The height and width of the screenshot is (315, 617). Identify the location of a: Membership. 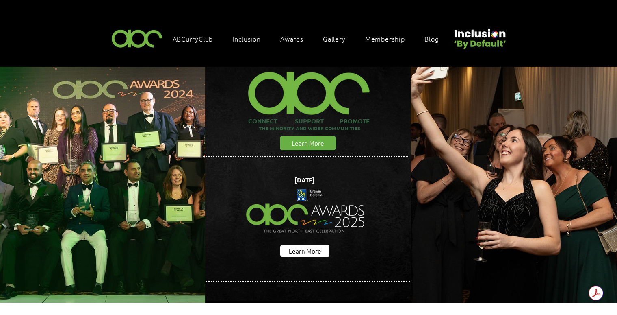
(389, 39).